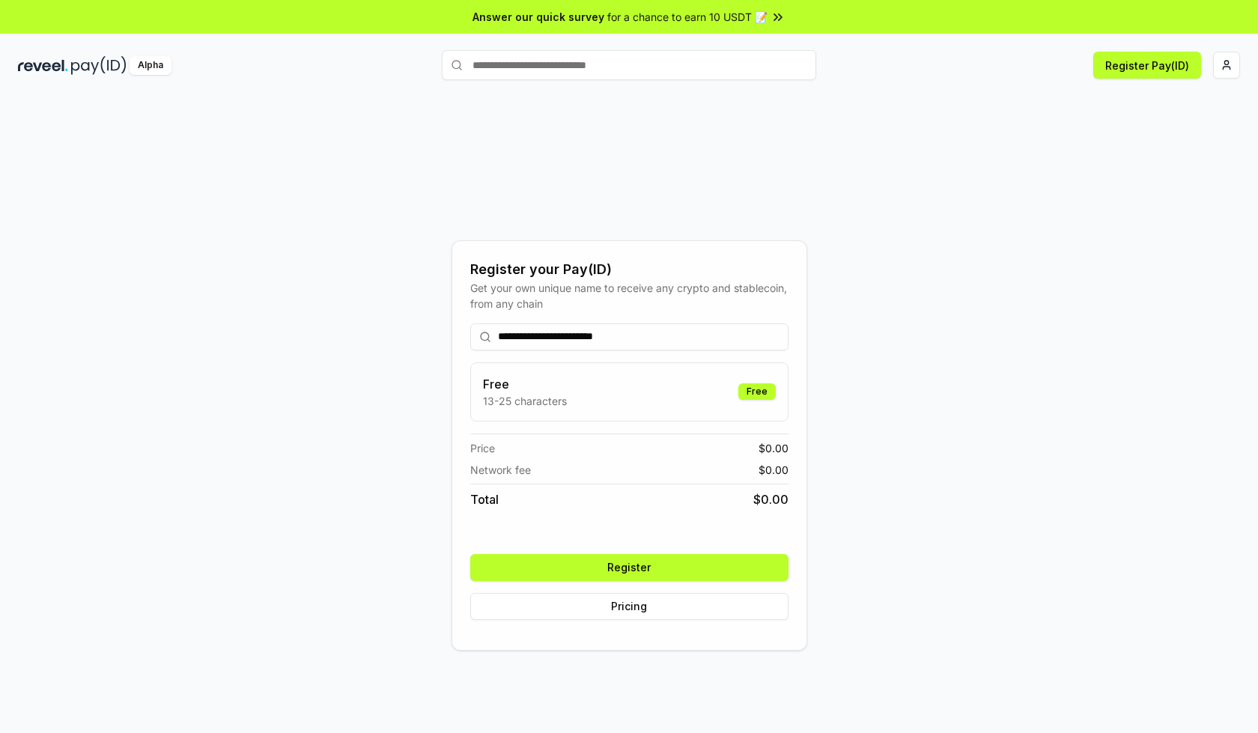 This screenshot has height=733, width=1258. What do you see at coordinates (1147, 65) in the screenshot?
I see `button: Register Pay(ID)` at bounding box center [1147, 65].